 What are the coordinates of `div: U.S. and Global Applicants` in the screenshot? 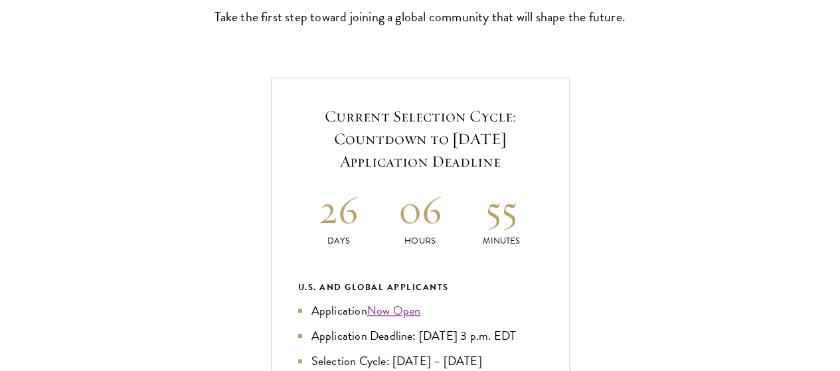 It's located at (421, 288).